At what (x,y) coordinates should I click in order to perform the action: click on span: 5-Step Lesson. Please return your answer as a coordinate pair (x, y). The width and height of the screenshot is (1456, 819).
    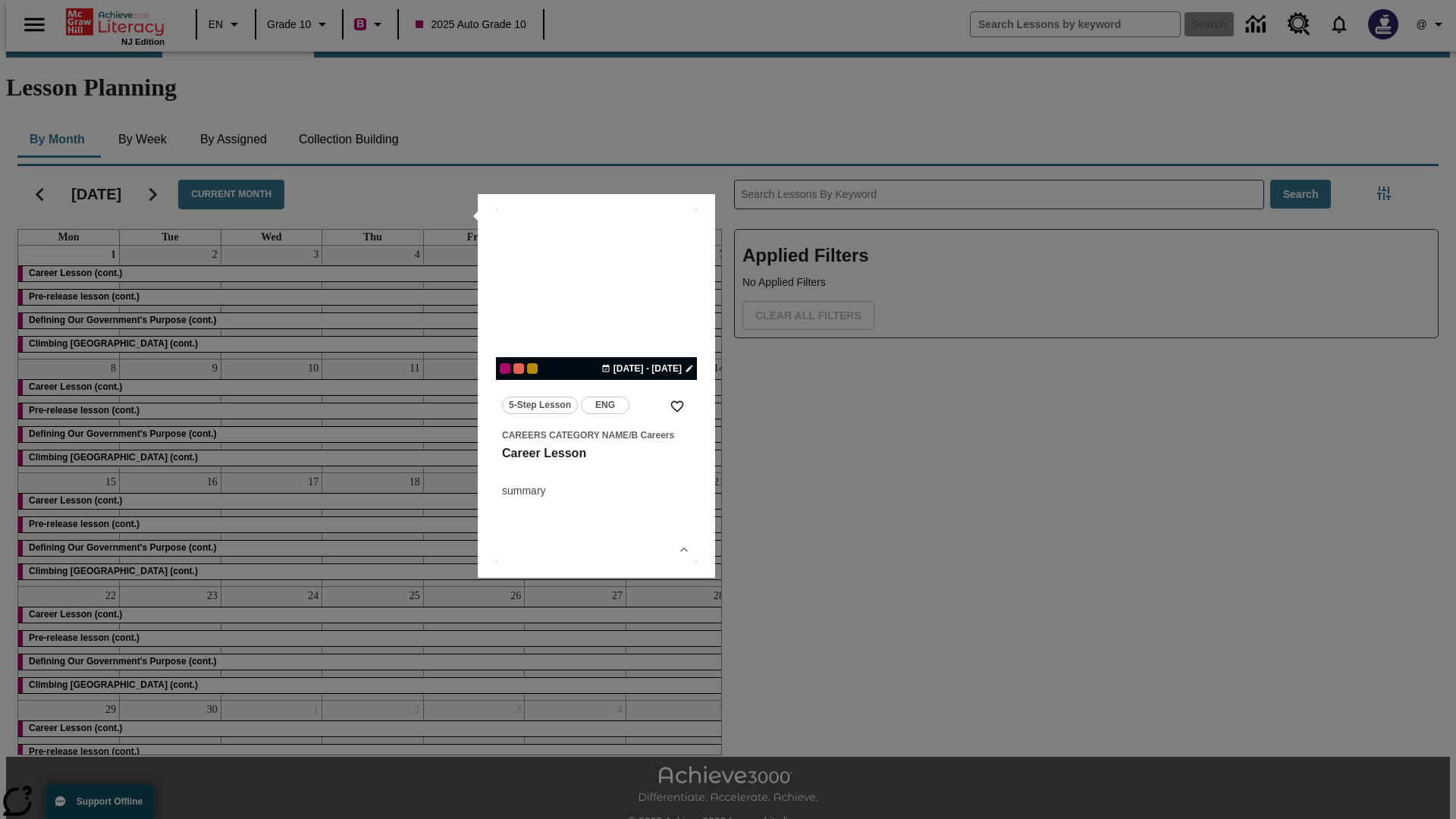
    Looking at the image, I should click on (540, 405).